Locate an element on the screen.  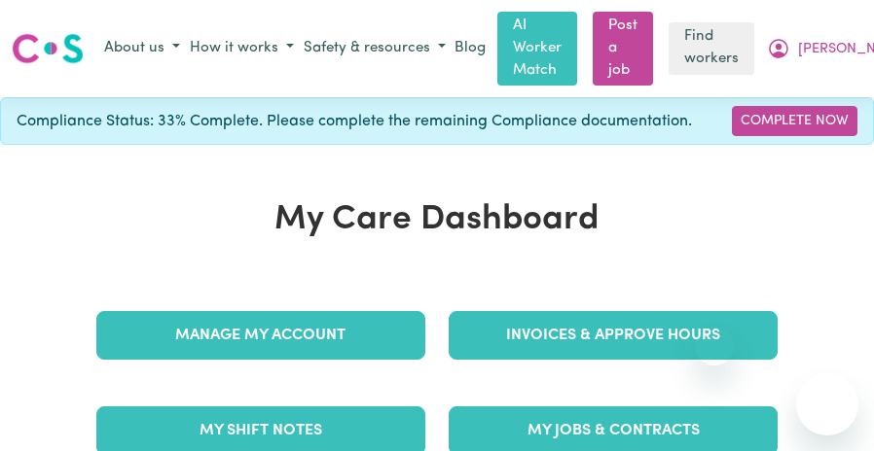
button: Safety & resources is located at coordinates (375, 49).